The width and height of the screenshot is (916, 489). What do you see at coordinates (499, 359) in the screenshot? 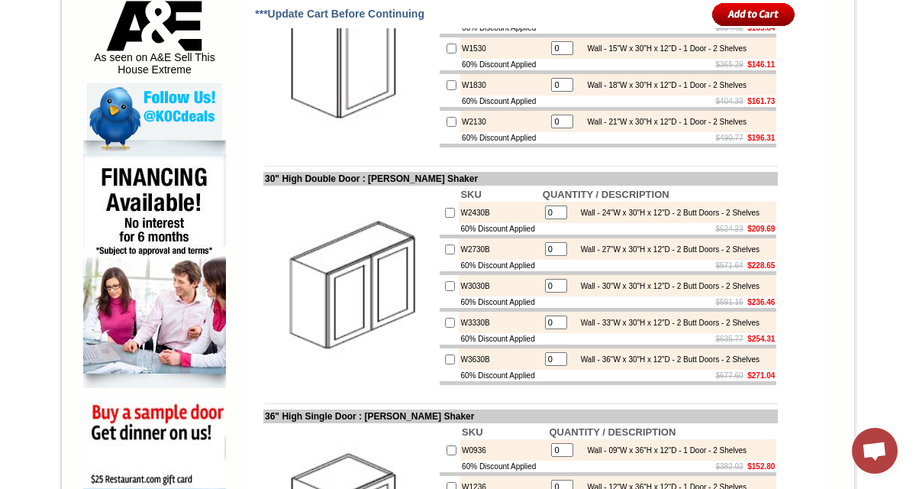
I see `td: W3630B` at bounding box center [499, 359].